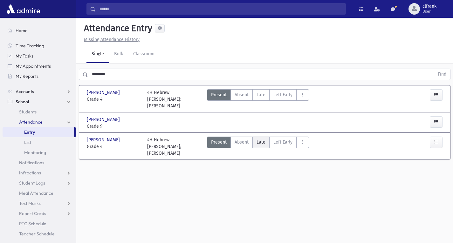 This screenshot has height=243, width=453. Describe the element at coordinates (39, 173) in the screenshot. I see `a: Infractions` at that location.